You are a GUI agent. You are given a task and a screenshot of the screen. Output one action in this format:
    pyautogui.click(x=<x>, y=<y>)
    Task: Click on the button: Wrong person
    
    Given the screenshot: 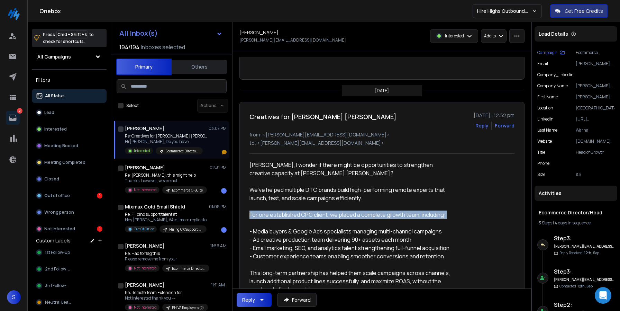 What is the action you would take?
    pyautogui.click(x=69, y=212)
    